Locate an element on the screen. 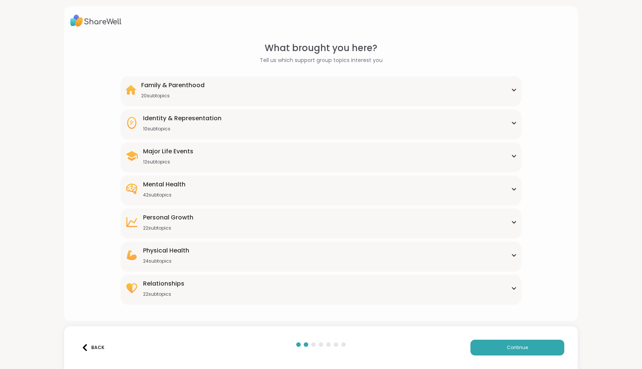 This screenshot has width=642, height=369. div: Personal Growth is located at coordinates (168, 217).